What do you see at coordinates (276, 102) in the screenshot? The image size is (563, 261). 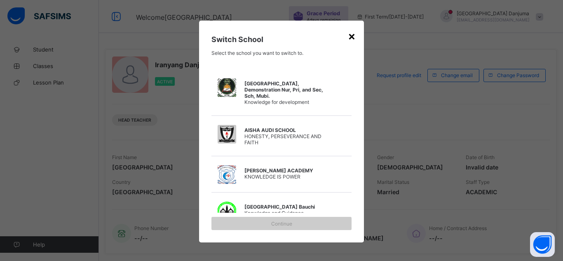 I see `span: Knowledge for development` at bounding box center [276, 102].